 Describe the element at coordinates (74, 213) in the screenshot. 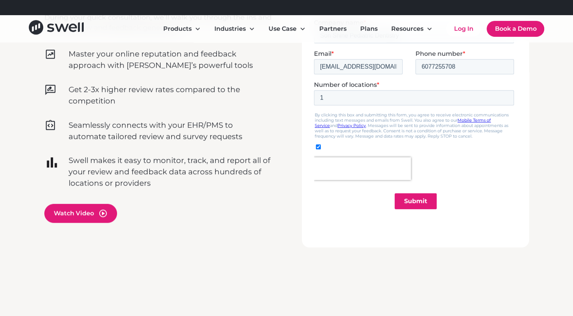

I see `div: Watch Video` at that location.